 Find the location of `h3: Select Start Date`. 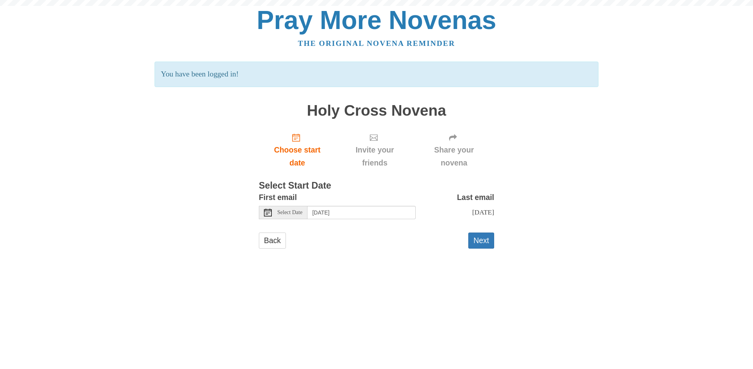

h3: Select Start Date is located at coordinates (377, 186).